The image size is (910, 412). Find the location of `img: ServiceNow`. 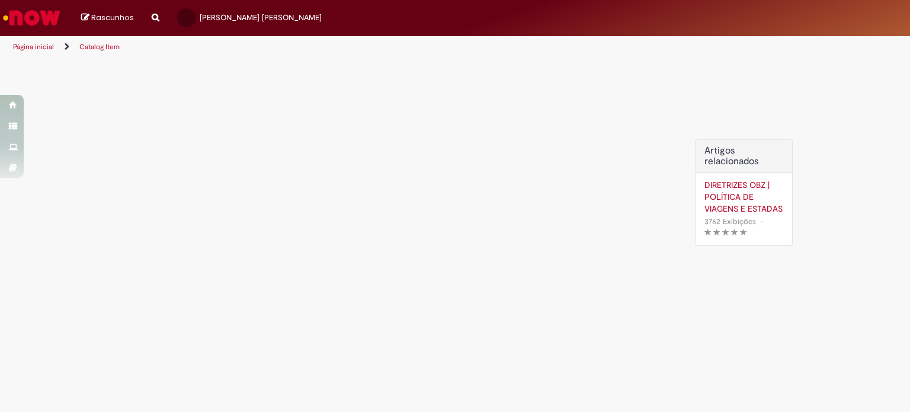

img: ServiceNow is located at coordinates (31, 18).